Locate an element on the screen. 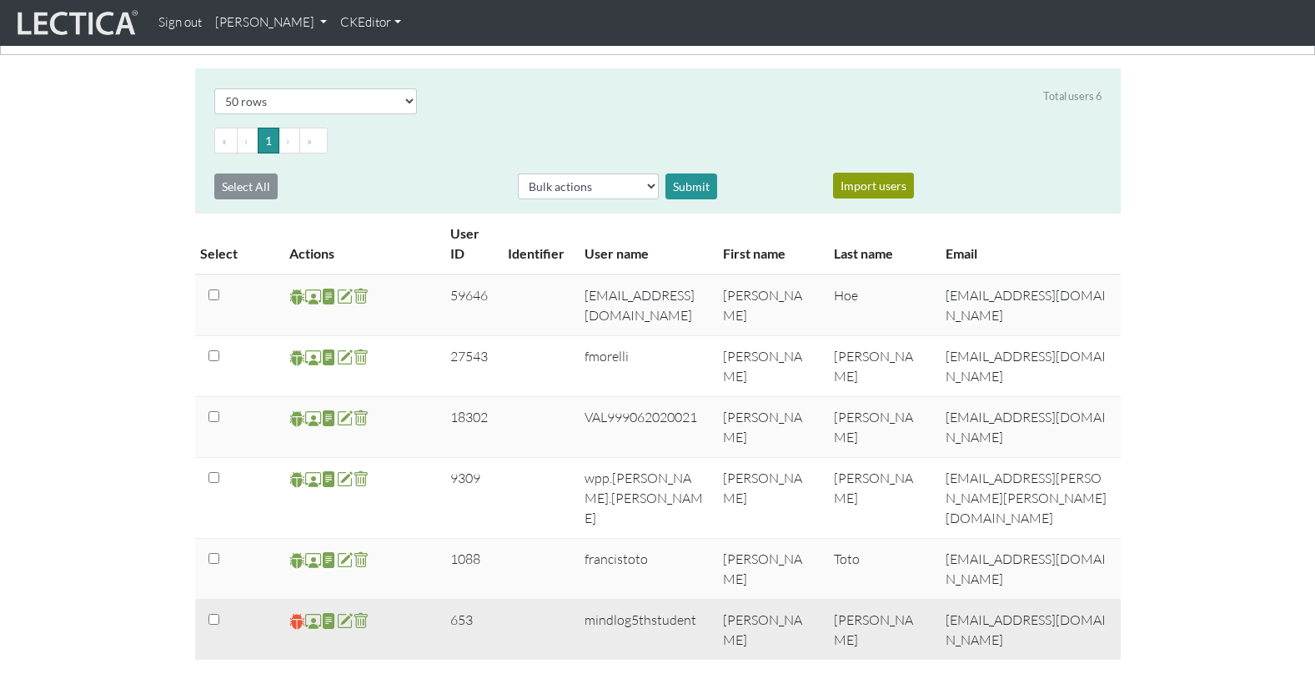 This screenshot has height=684, width=1315. td: mindlog5thstudent is located at coordinates (644, 629).